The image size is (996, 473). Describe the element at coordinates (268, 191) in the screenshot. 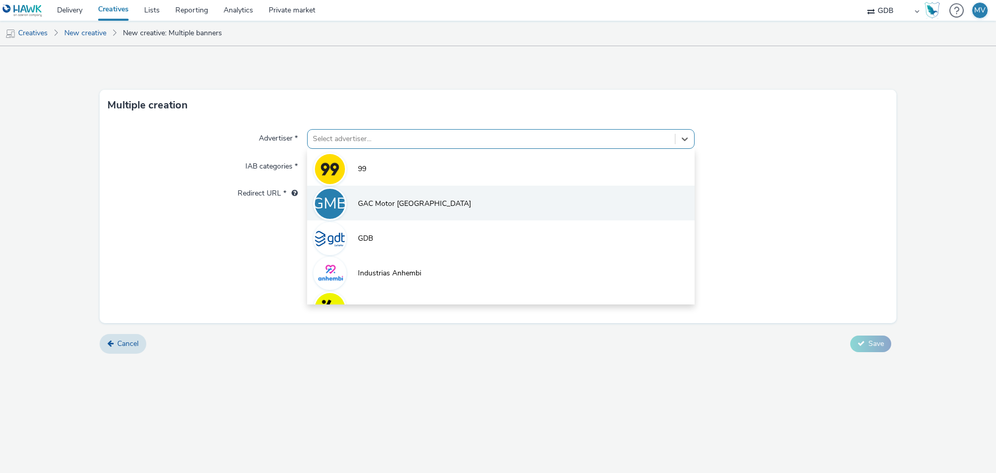

I see `label: Redirect URL *` at that location.